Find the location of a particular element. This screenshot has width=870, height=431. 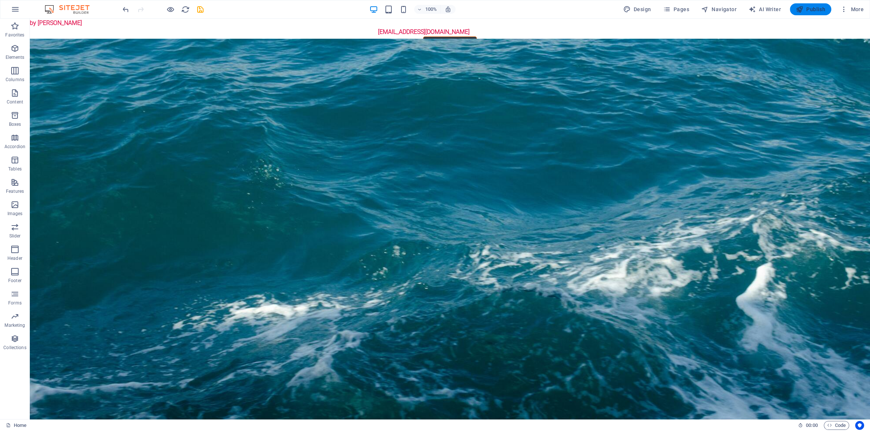

img: Editor Logo is located at coordinates (71, 9).